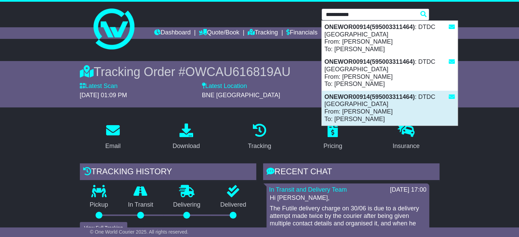  I want to click on a: Quote/Book, so click(219, 33).